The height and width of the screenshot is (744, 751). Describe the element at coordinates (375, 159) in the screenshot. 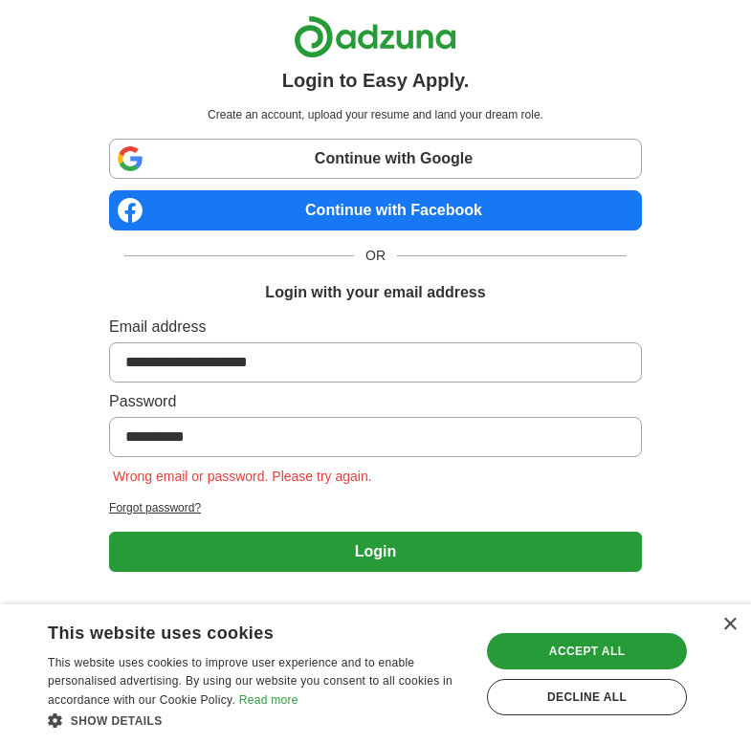

I see `a: Continue with Google` at that location.